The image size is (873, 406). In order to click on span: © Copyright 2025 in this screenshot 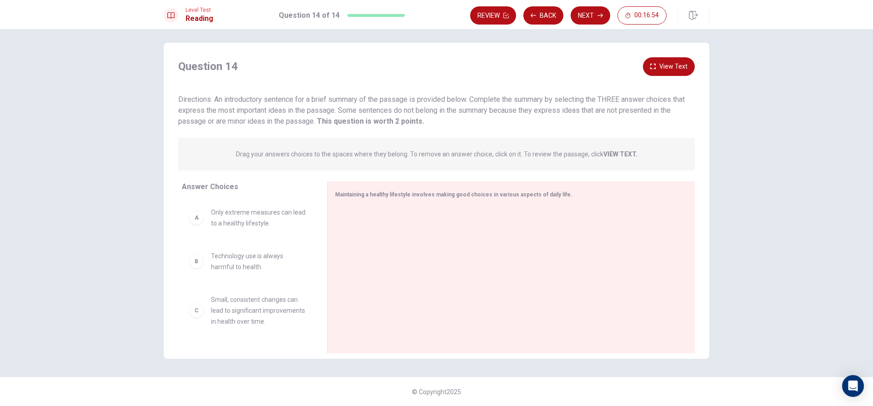, I will do `click(436, 392)`.